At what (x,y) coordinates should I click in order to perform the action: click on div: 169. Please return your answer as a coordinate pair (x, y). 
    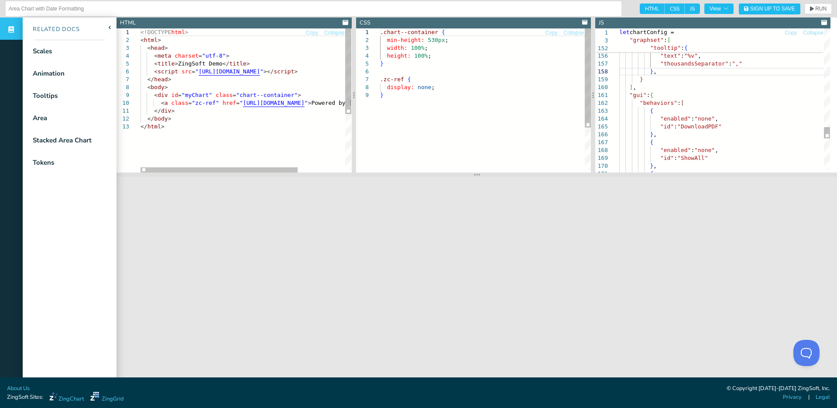
    Looking at the image, I should click on (601, 158).